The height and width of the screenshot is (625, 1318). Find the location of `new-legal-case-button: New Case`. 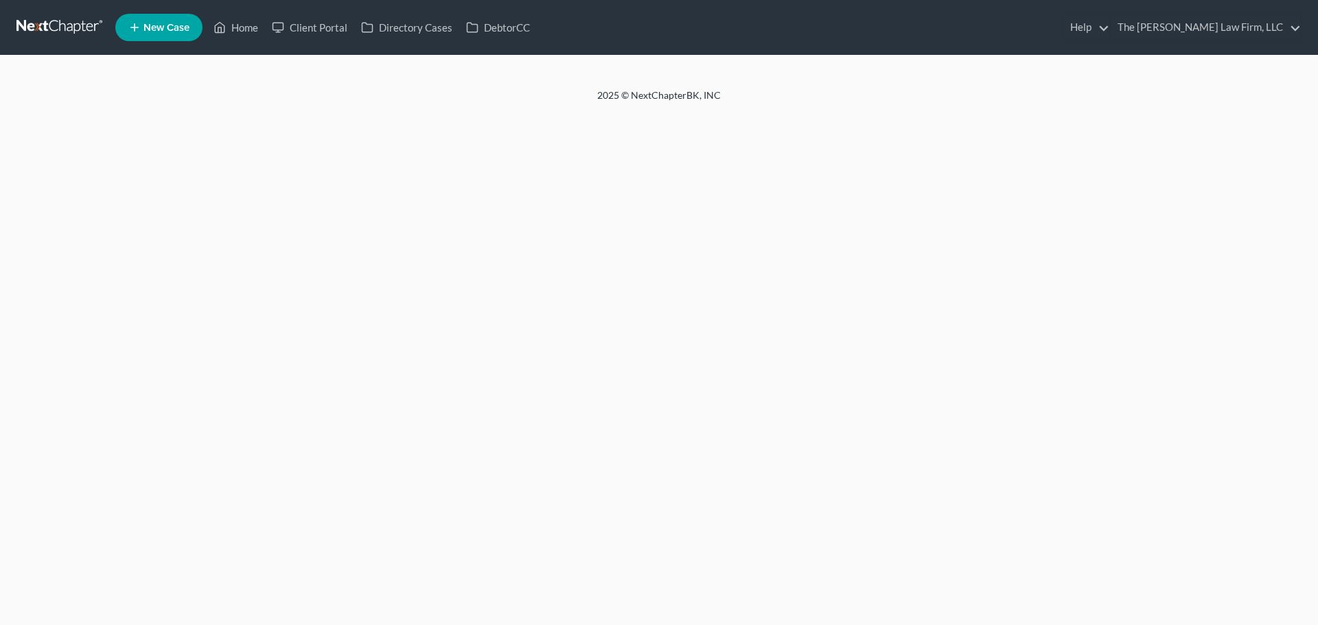

new-legal-case-button: New Case is located at coordinates (159, 27).